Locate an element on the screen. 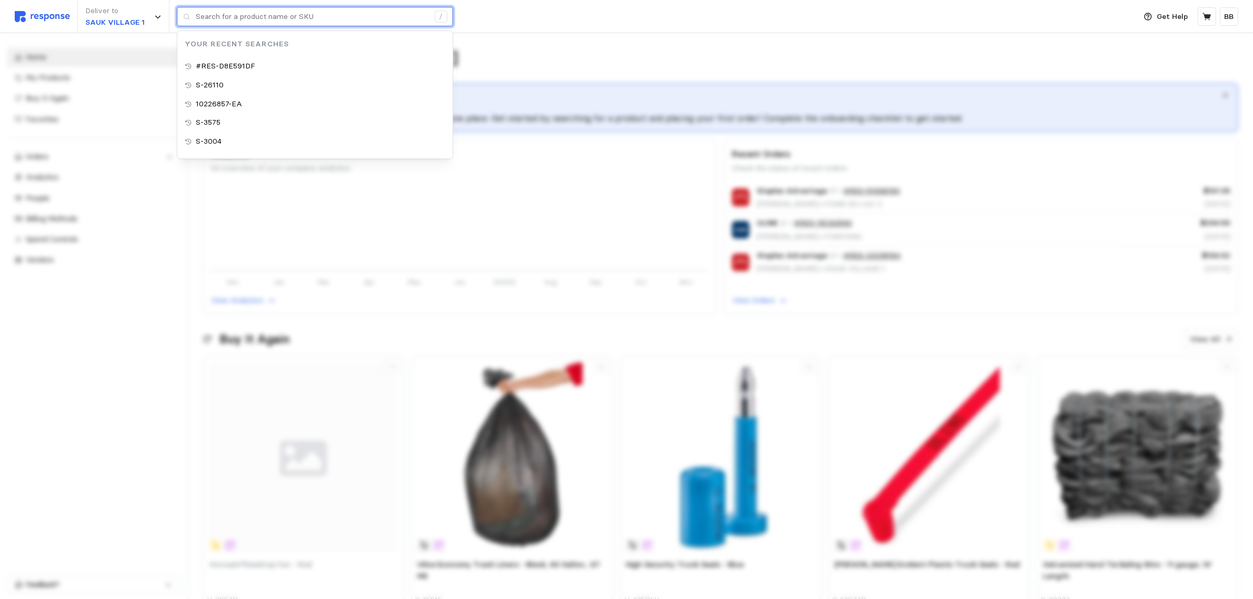 This screenshot has width=1253, height=599. p: S-26110 is located at coordinates (209, 85).